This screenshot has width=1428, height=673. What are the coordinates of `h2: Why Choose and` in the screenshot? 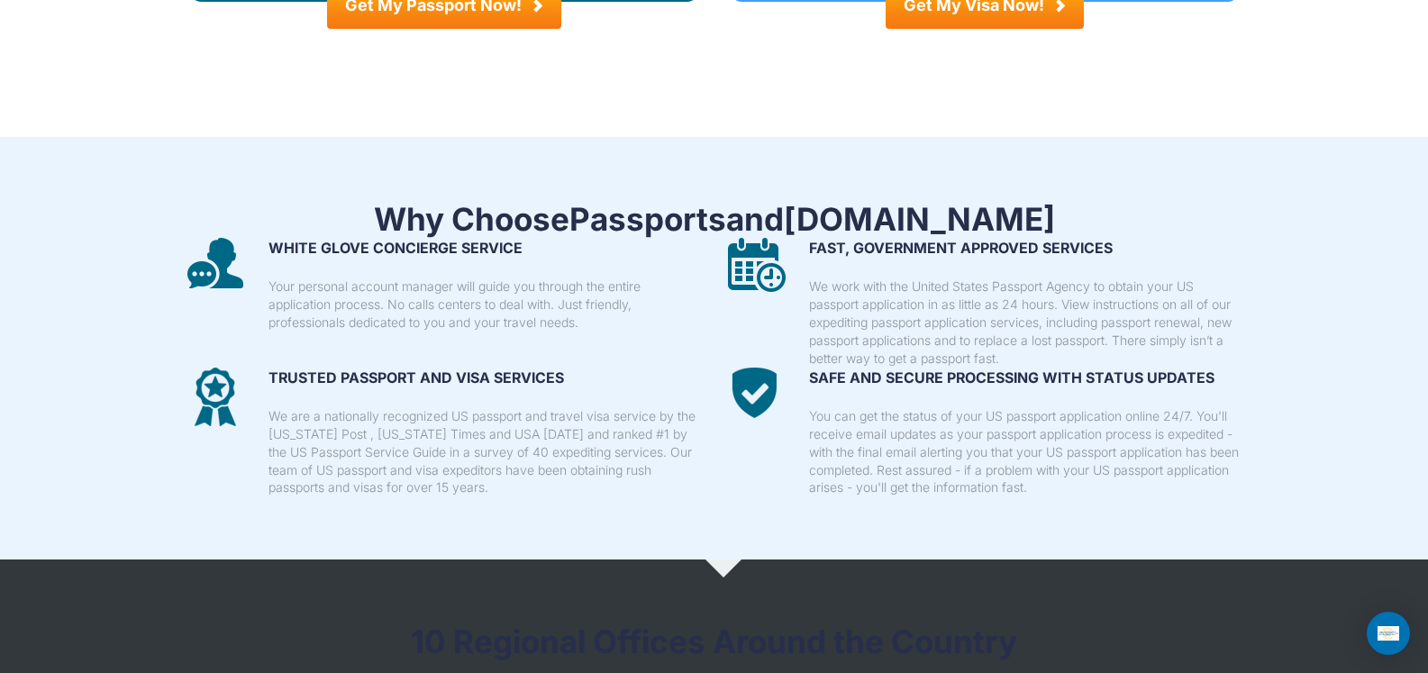 It's located at (714, 219).